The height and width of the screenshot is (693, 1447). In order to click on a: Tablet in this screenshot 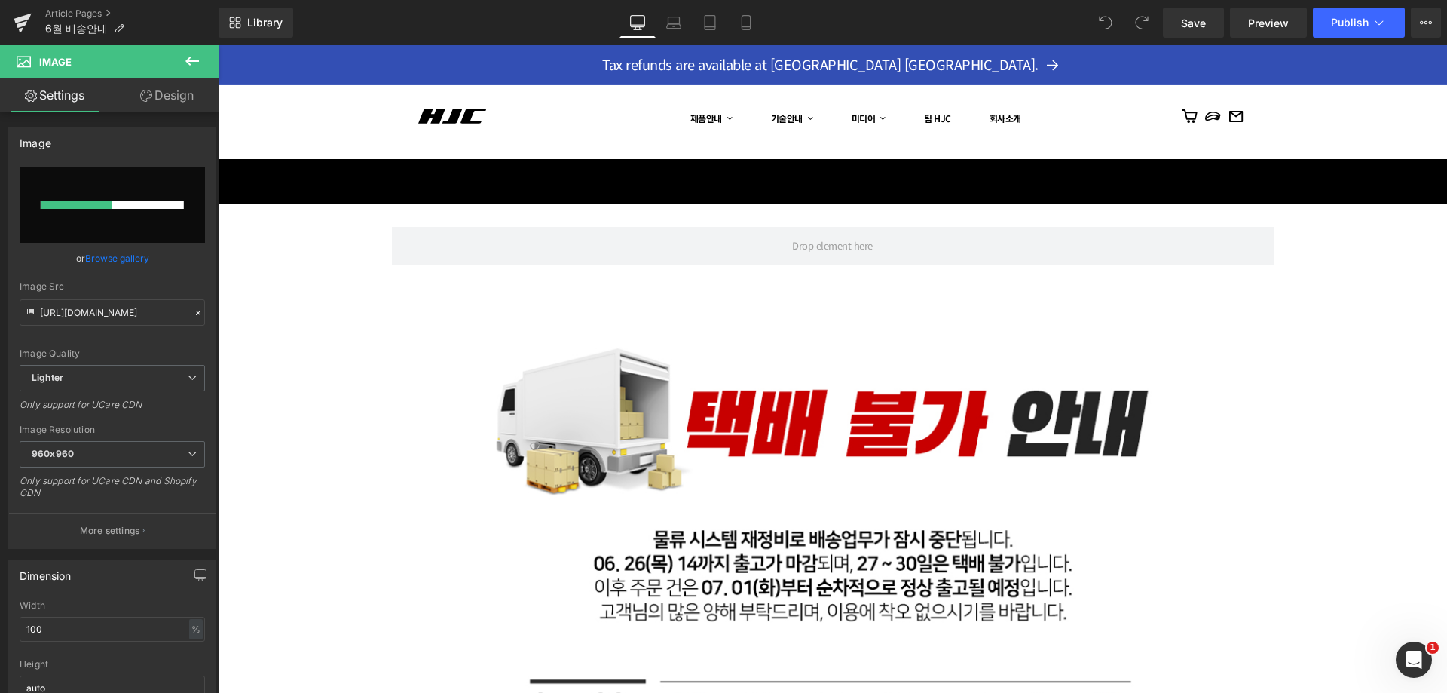, I will do `click(710, 23)`.